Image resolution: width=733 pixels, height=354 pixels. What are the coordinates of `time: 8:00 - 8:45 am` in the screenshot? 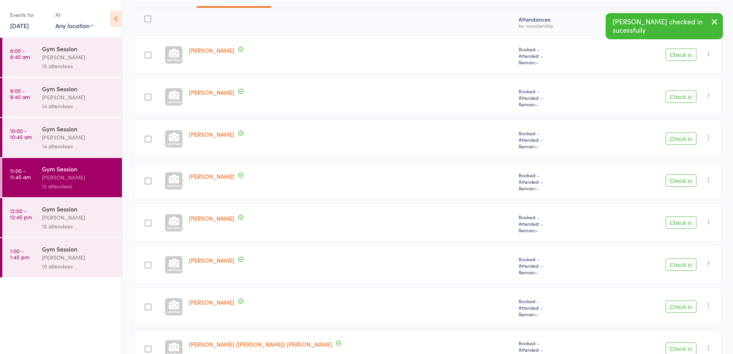 It's located at (20, 54).